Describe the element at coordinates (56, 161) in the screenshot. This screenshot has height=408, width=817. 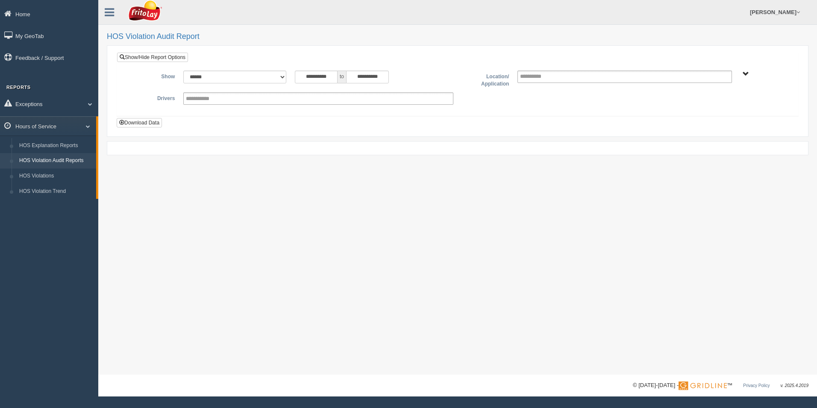
I see `a: HOS Violation Audit Reports` at that location.